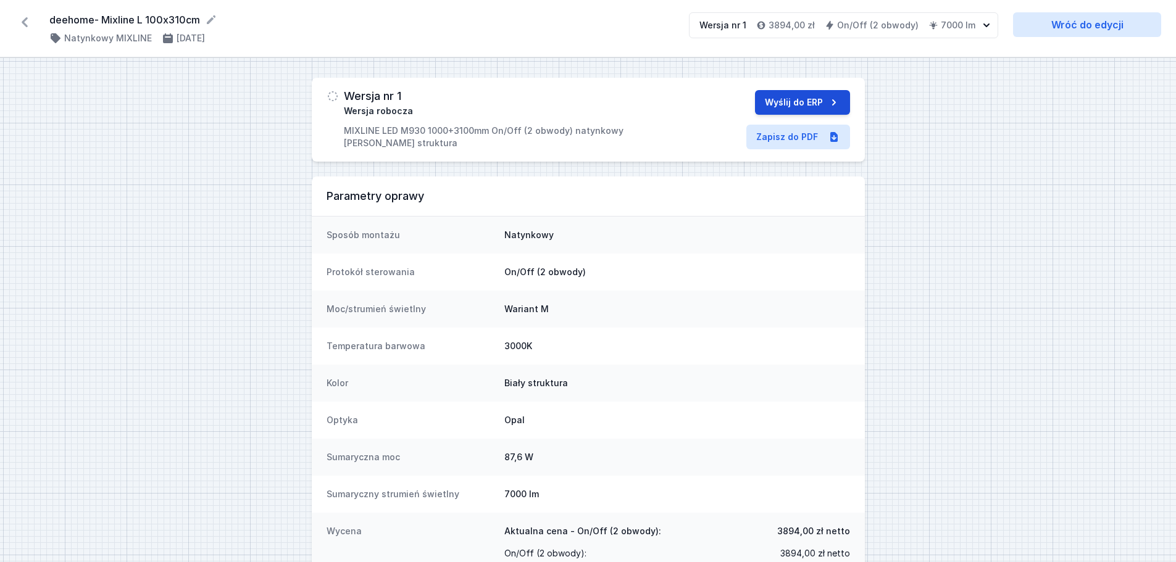  What do you see at coordinates (545, 554) in the screenshot?
I see `span: On/Off (2 obwody) :` at bounding box center [545, 554].